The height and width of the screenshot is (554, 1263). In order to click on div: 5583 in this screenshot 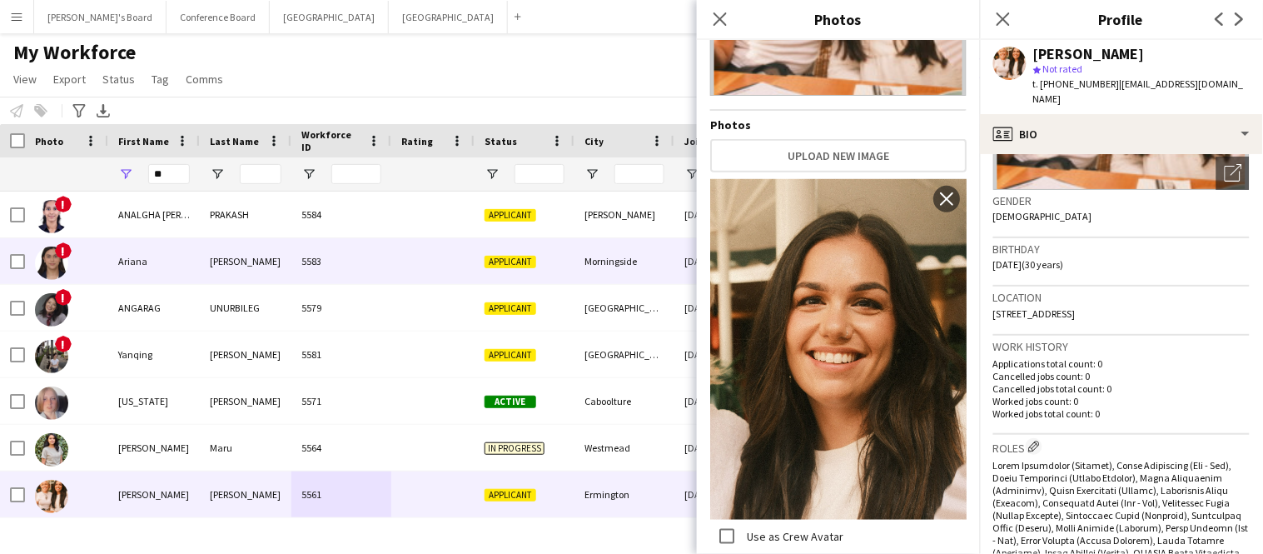, I will do `click(341, 261)`.